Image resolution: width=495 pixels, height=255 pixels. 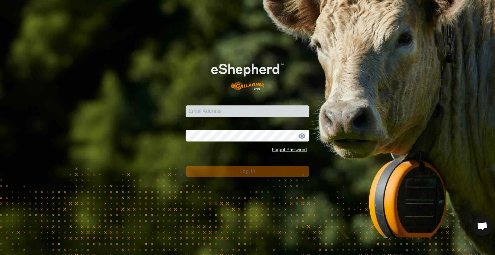 I want to click on button: Log In, so click(x=247, y=171).